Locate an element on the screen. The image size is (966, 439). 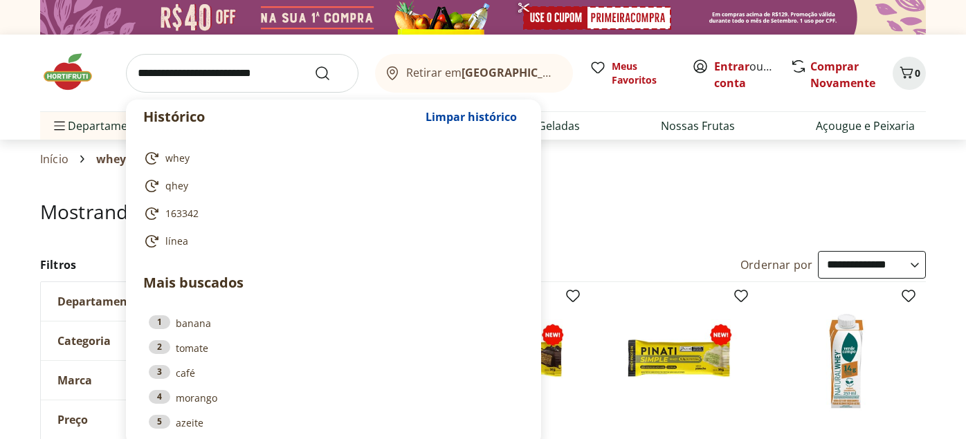
div: 3 is located at coordinates (159, 372).